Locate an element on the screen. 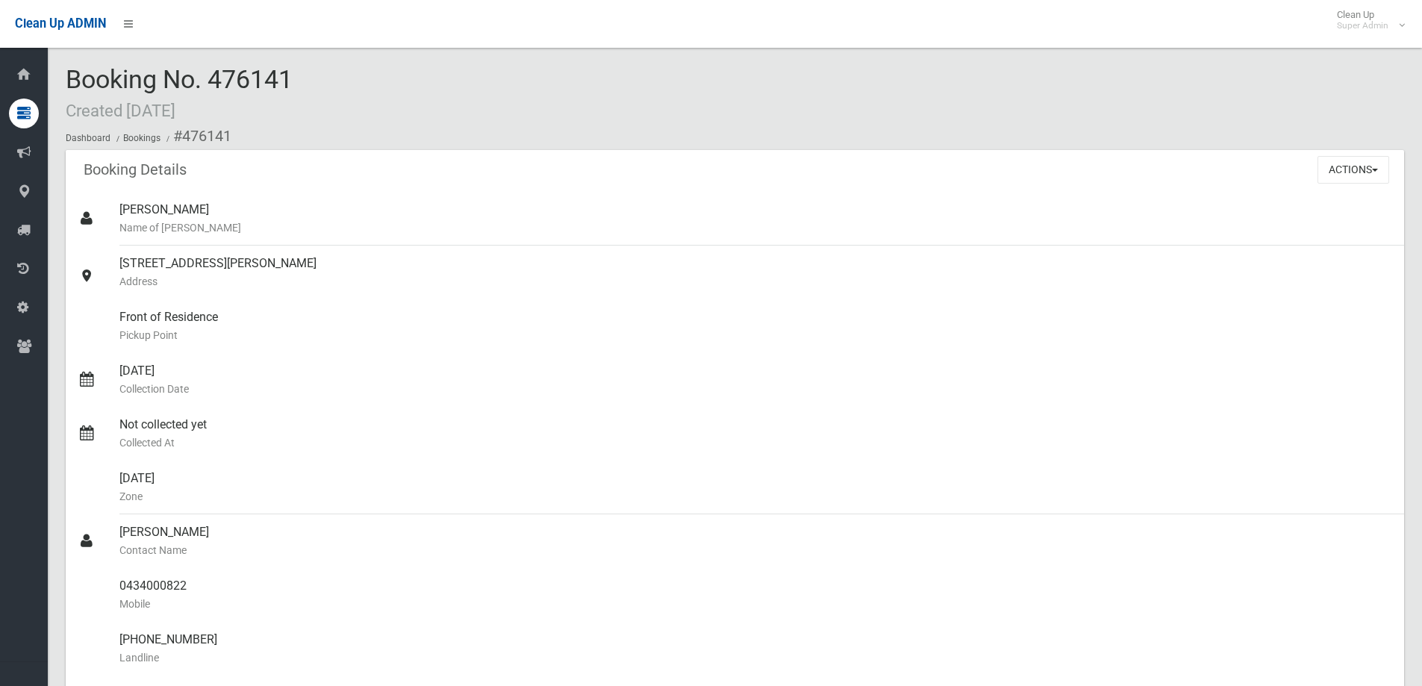  small: Collected At is located at coordinates (756, 443).